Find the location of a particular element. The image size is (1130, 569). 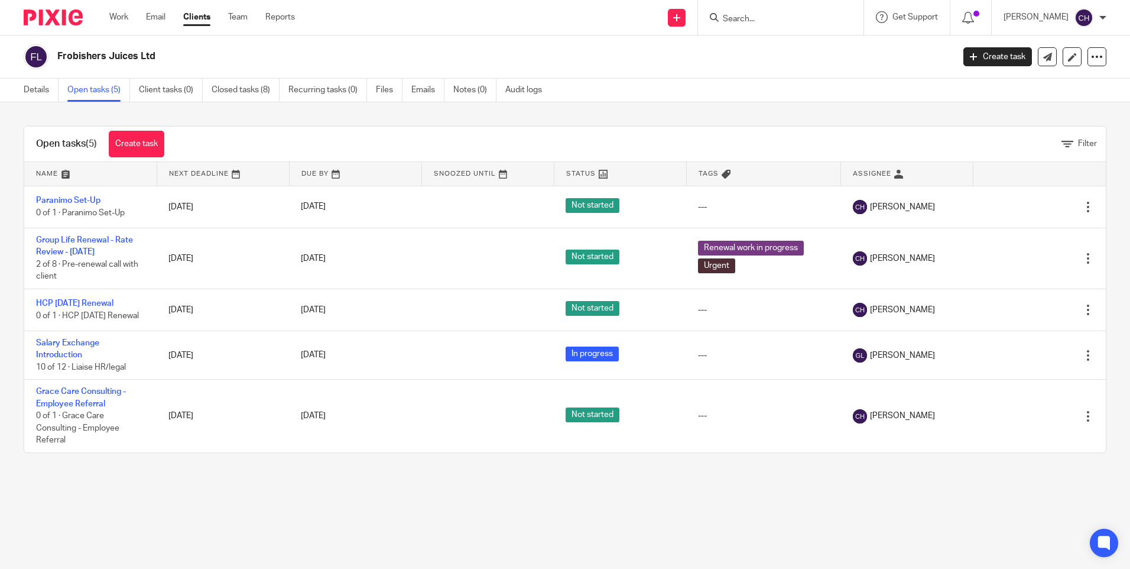

a: Email is located at coordinates (155, 17).